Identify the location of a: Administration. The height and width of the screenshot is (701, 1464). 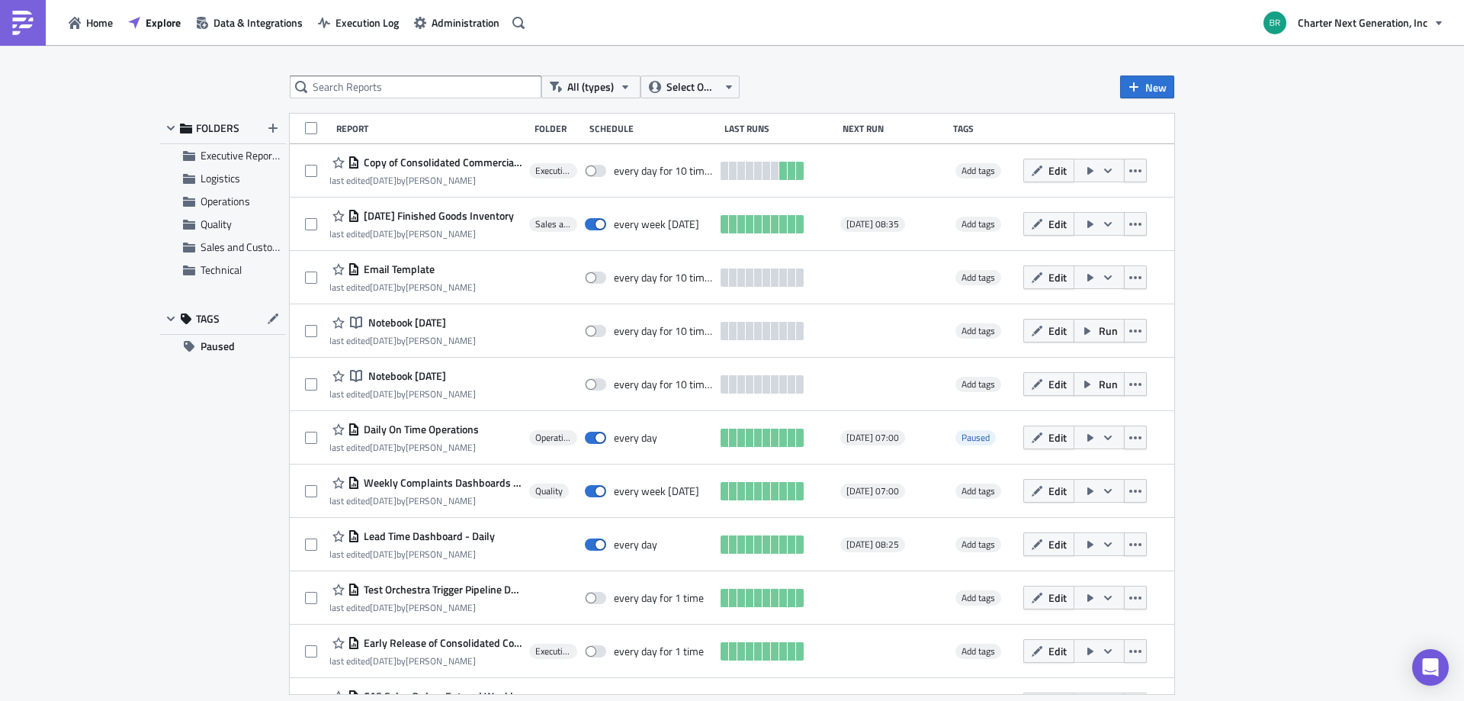
(457, 22).